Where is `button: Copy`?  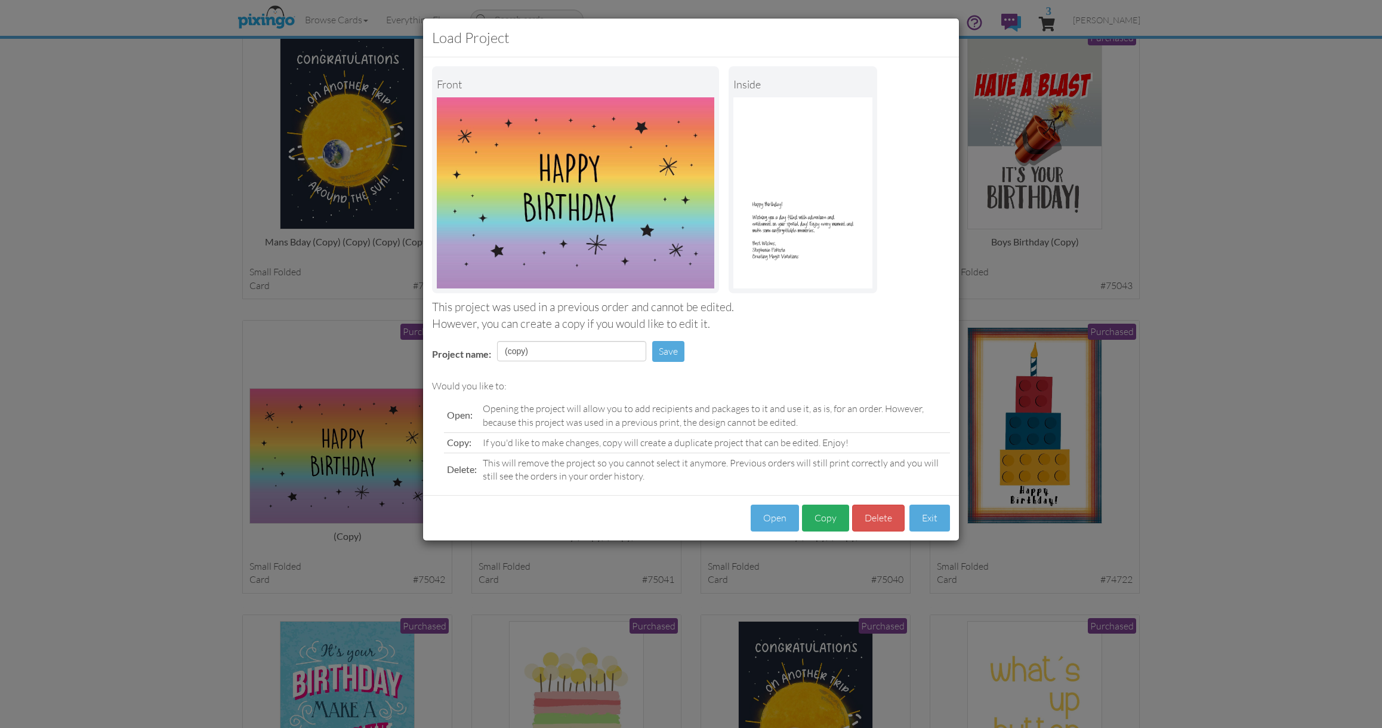 button: Copy is located at coordinates (825, 517).